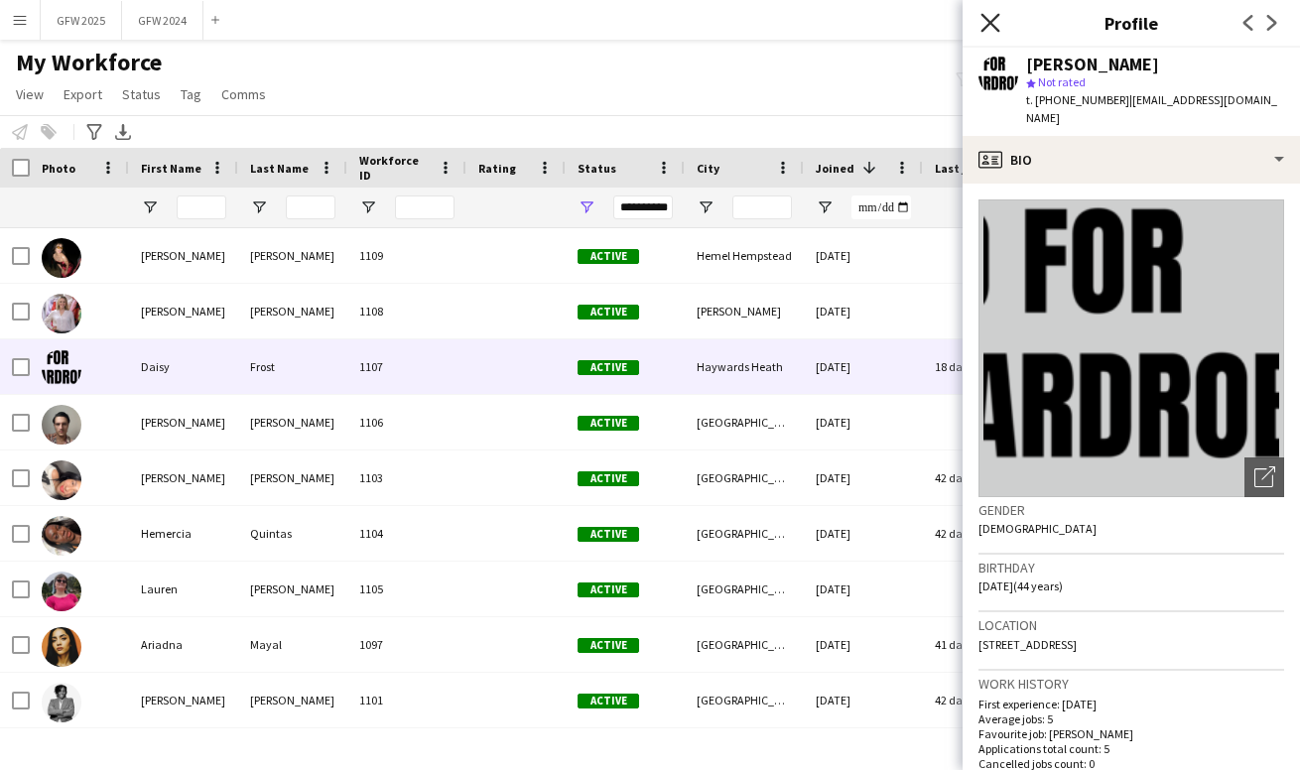 The width and height of the screenshot is (1300, 770). I want to click on h3: Work history, so click(1131, 684).